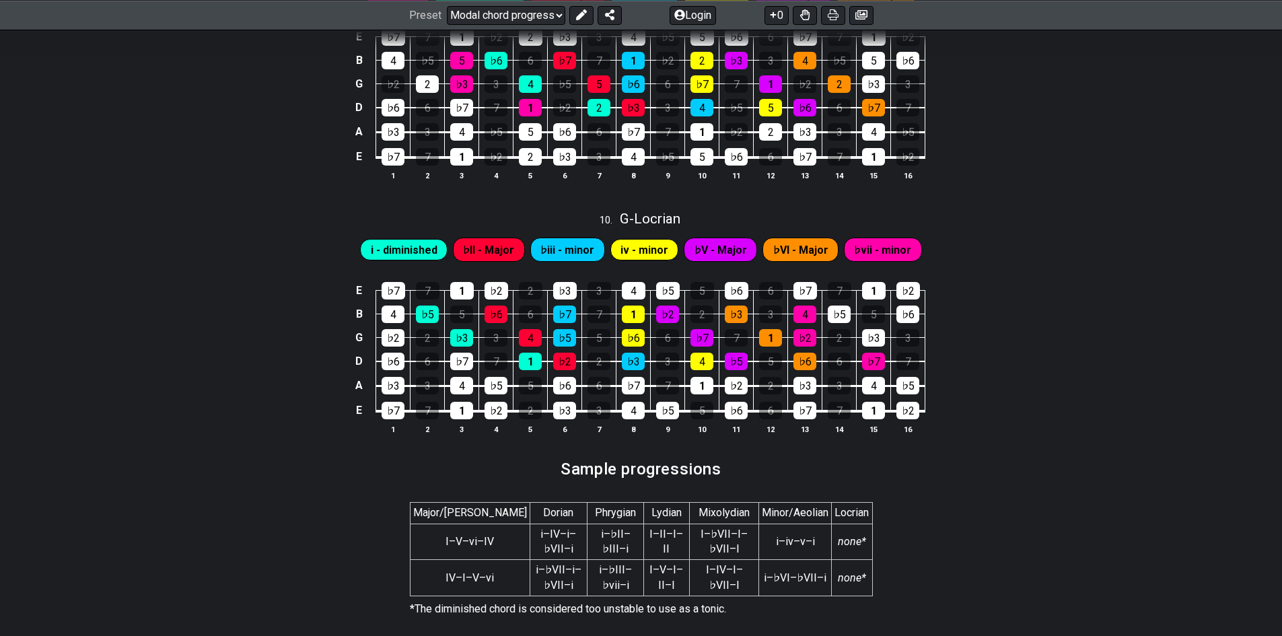 Image resolution: width=1282 pixels, height=636 pixels. Describe the element at coordinates (610, 15) in the screenshot. I see `button: Share Preset` at that location.